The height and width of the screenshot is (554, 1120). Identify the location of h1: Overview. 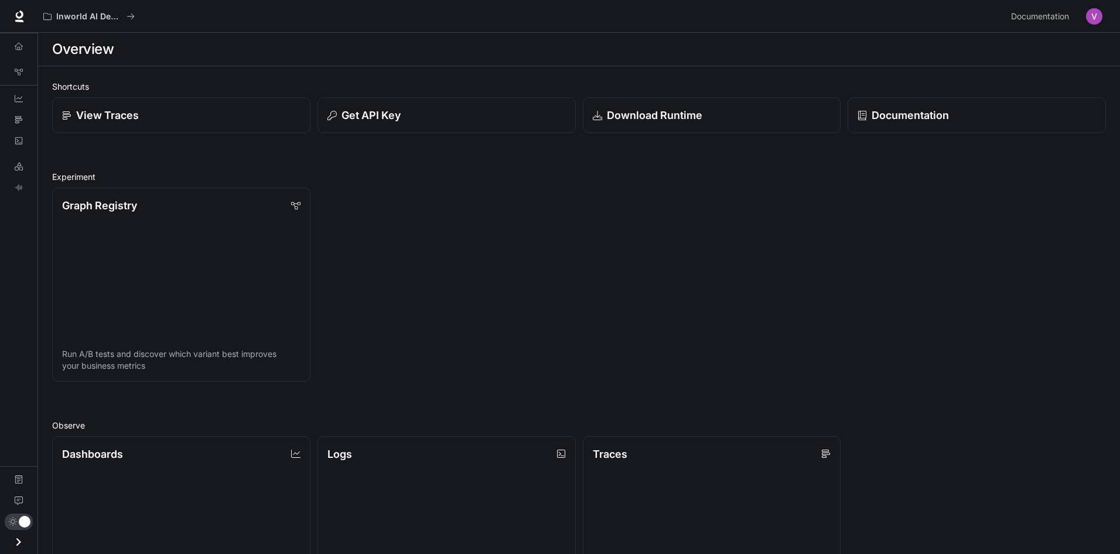
(83, 49).